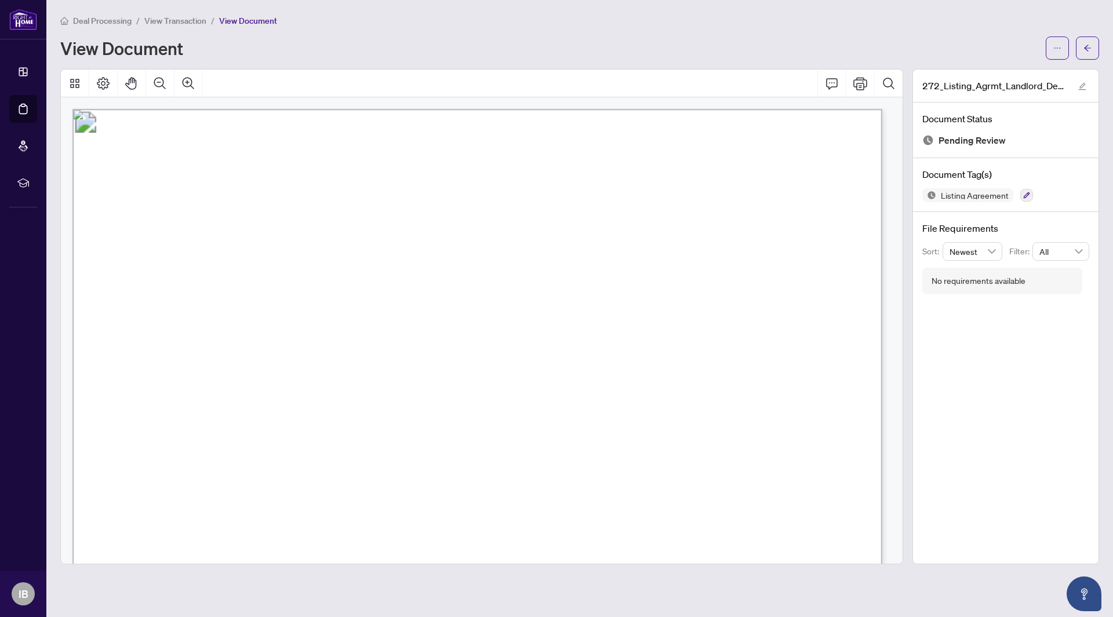 The width and height of the screenshot is (1113, 617). What do you see at coordinates (248, 21) in the screenshot?
I see `span: View Document` at bounding box center [248, 21].